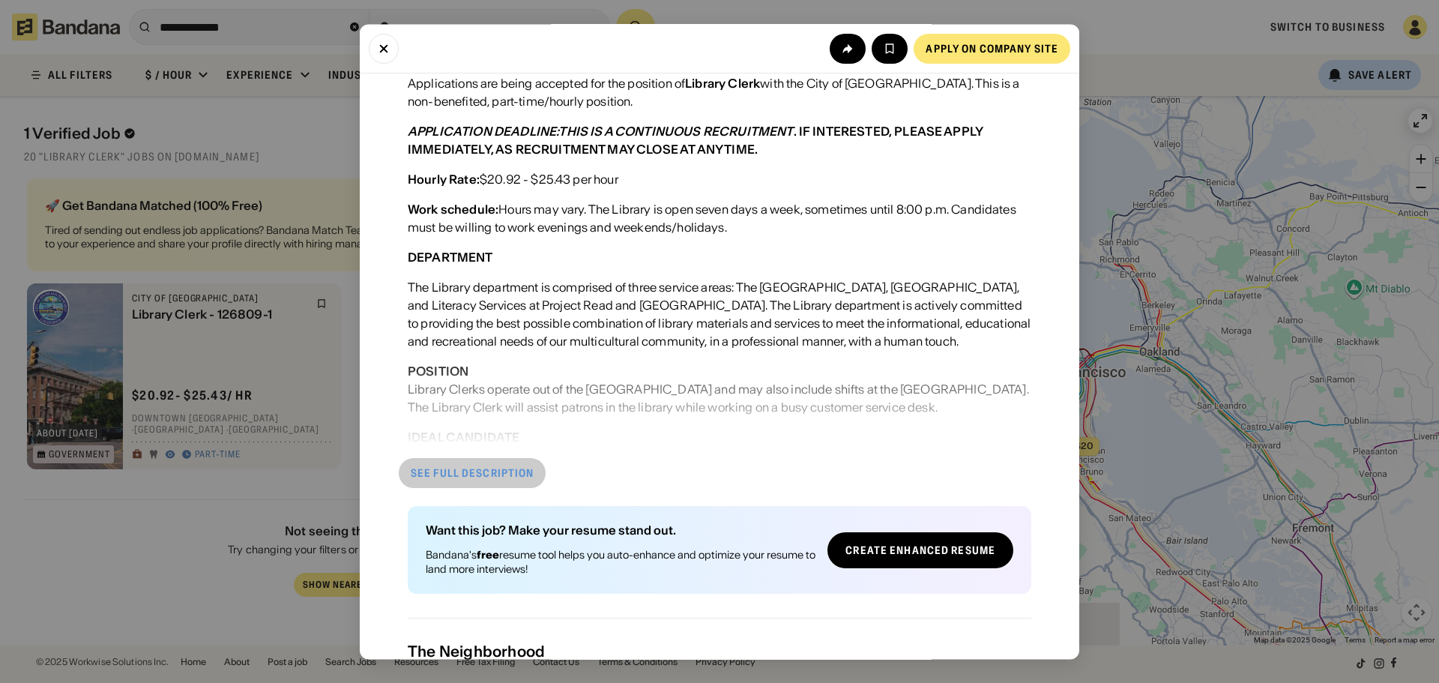  I want to click on button: Close, so click(384, 48).